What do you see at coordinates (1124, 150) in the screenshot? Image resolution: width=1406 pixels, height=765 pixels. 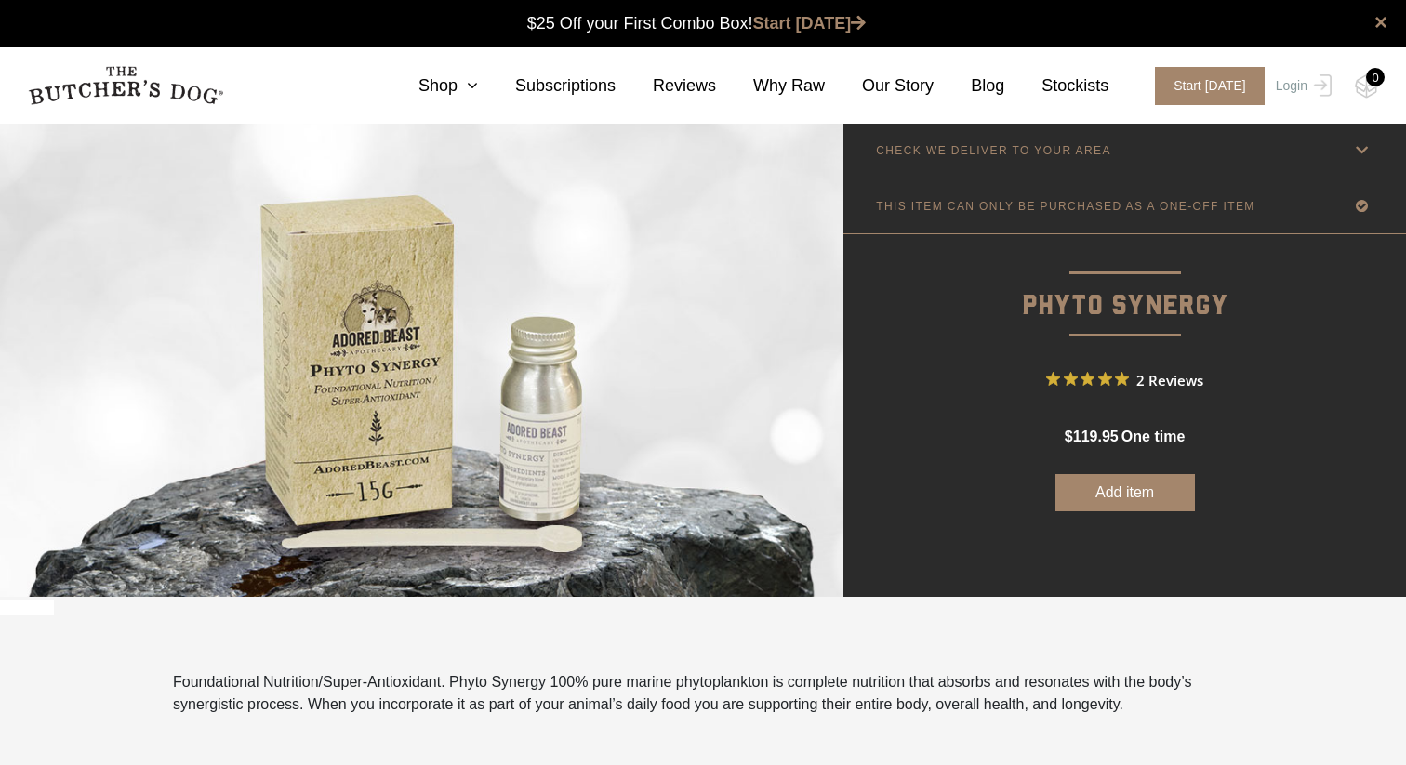 I see `a: CHECK WE DELIVER TO YOUR AREA` at bounding box center [1124, 150].